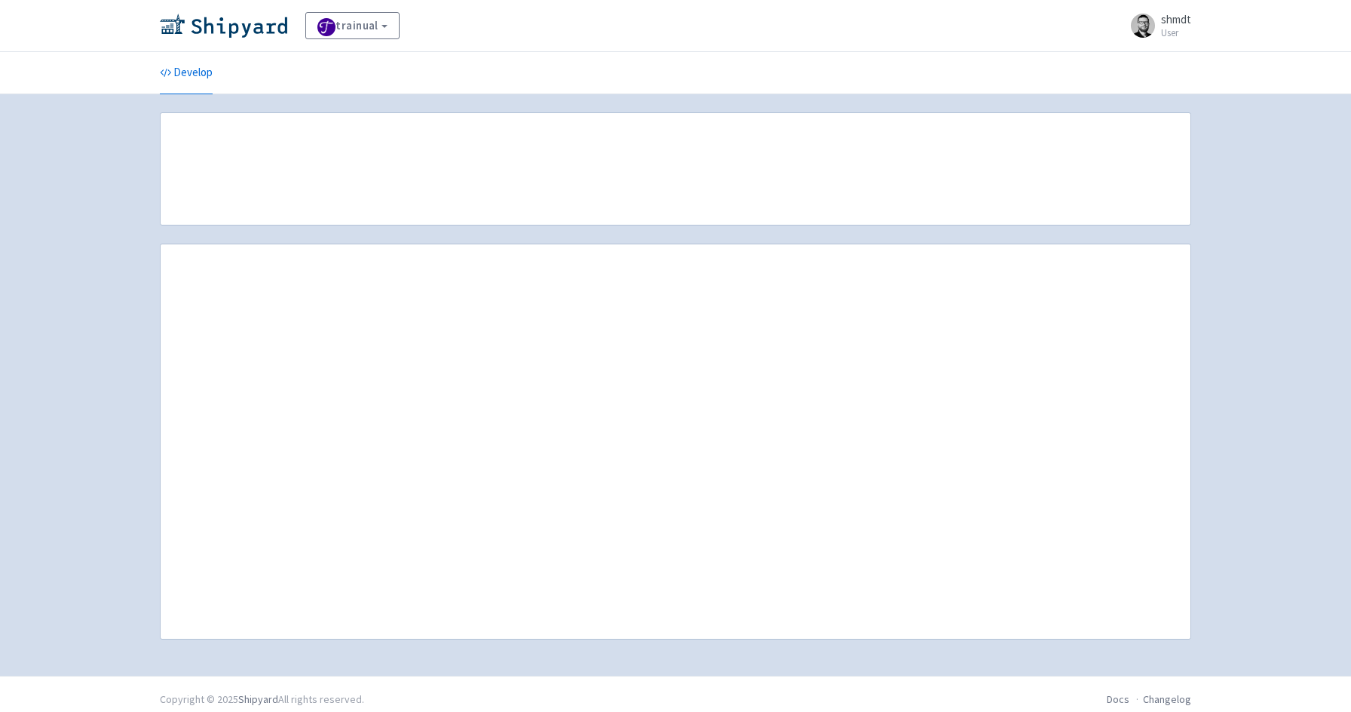 The height and width of the screenshot is (712, 1351). What do you see at coordinates (262, 699) in the screenshot?
I see `div: Copyright © 2025 All rights reserved.` at bounding box center [262, 699].